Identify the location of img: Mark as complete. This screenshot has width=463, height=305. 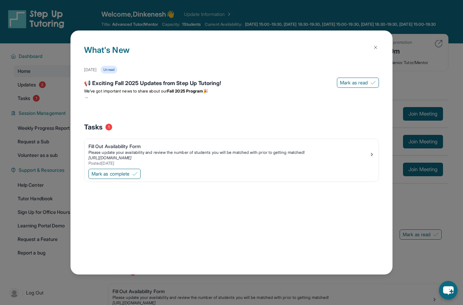
(135, 174).